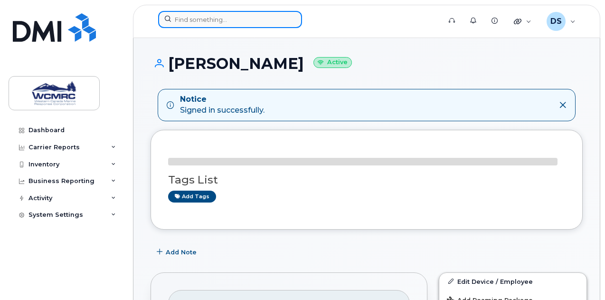 The image size is (605, 300). I want to click on a: Edit Device / Employee, so click(513, 281).